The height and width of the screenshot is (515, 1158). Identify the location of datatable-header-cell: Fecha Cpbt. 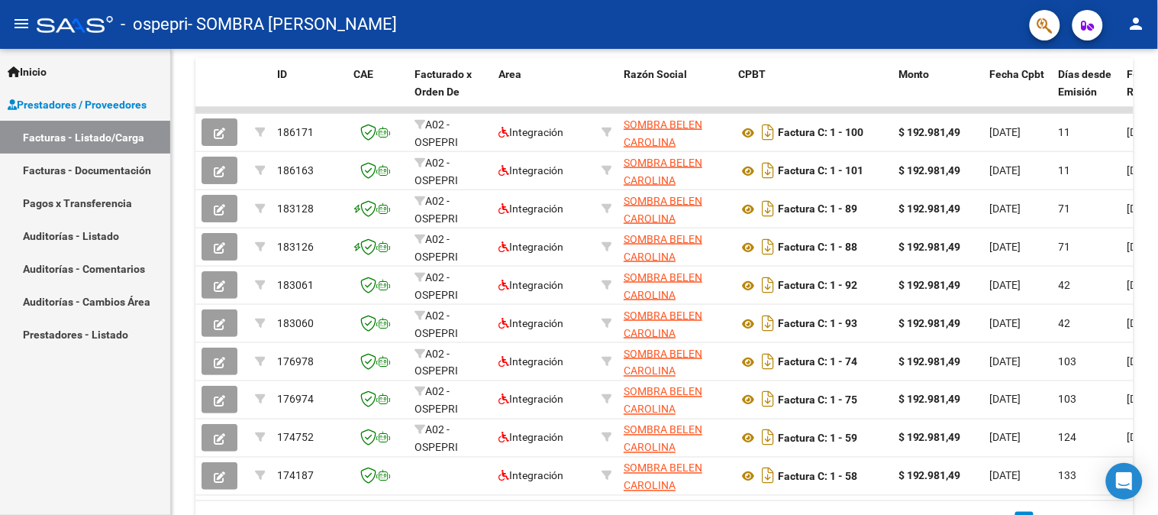
(1019, 92).